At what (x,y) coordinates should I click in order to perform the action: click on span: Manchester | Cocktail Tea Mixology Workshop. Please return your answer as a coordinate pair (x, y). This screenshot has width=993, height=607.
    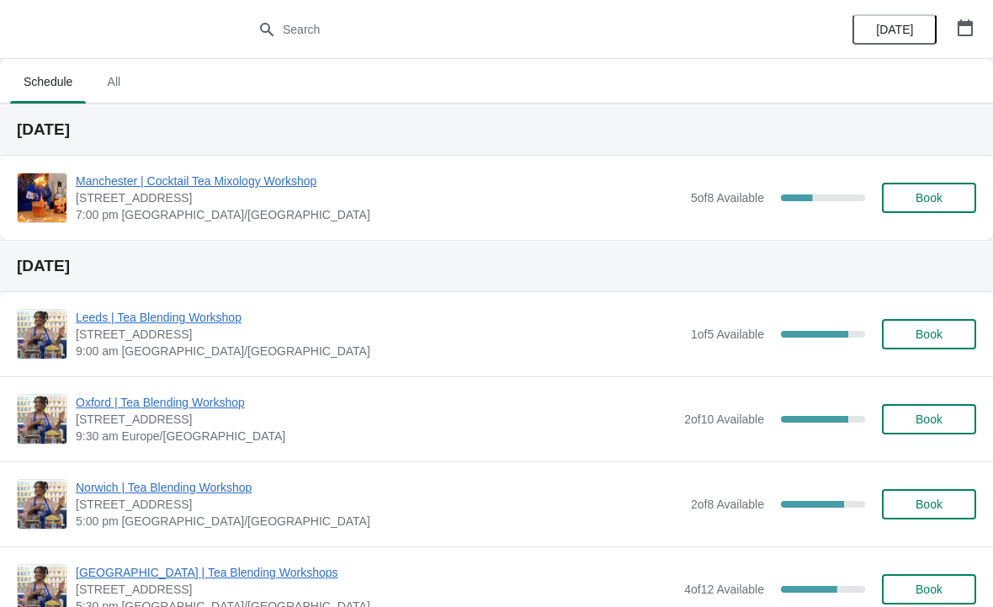
    Looking at the image, I should click on (379, 181).